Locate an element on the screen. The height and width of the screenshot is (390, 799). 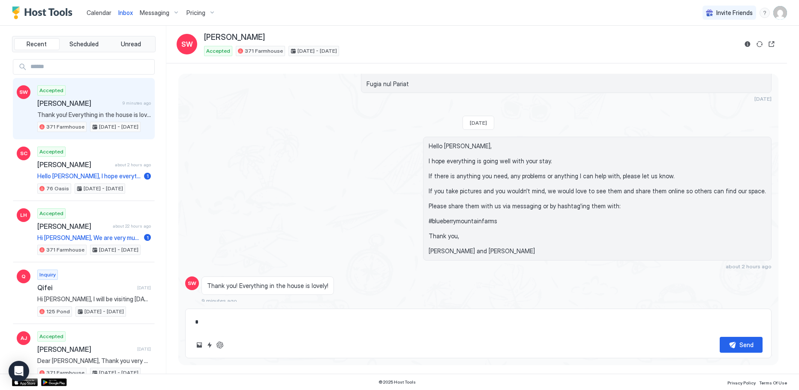
a: Inbox is located at coordinates (126, 12).